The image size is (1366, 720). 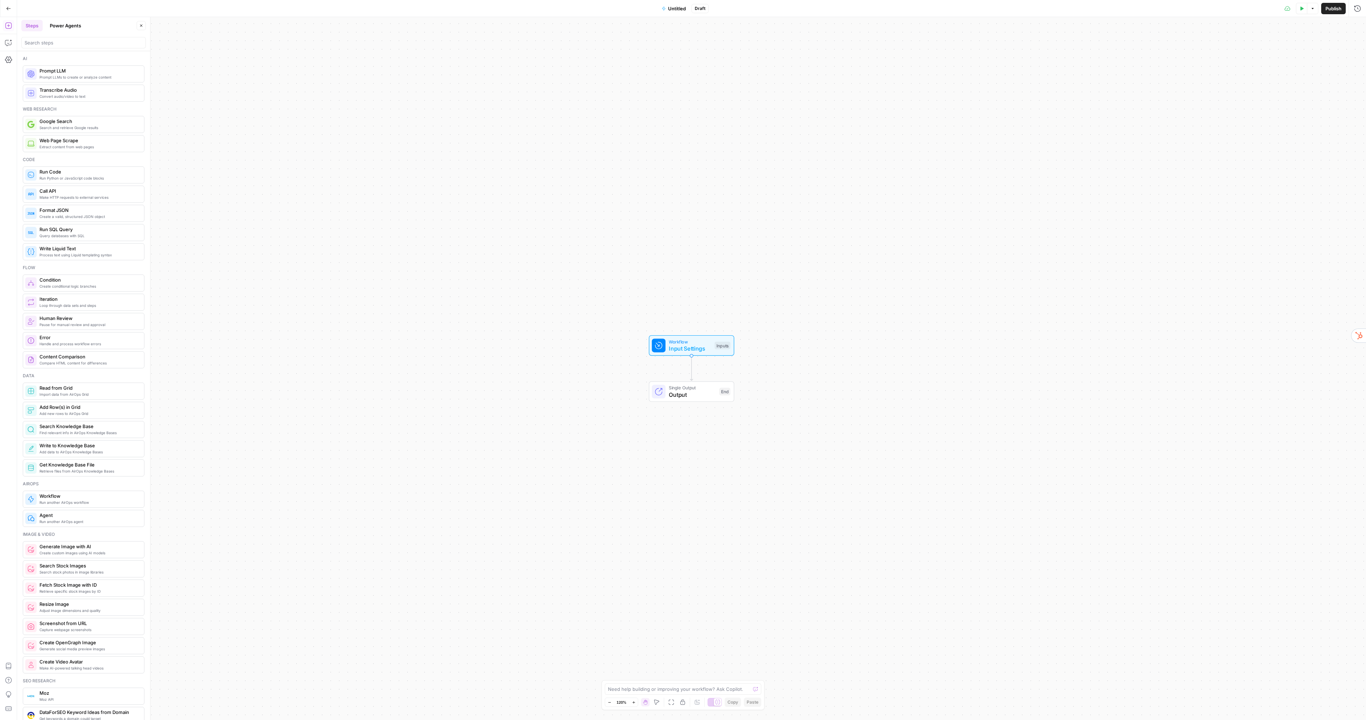 What do you see at coordinates (89, 503) in the screenshot?
I see `span: Run another AirOps workflow` at bounding box center [89, 503].